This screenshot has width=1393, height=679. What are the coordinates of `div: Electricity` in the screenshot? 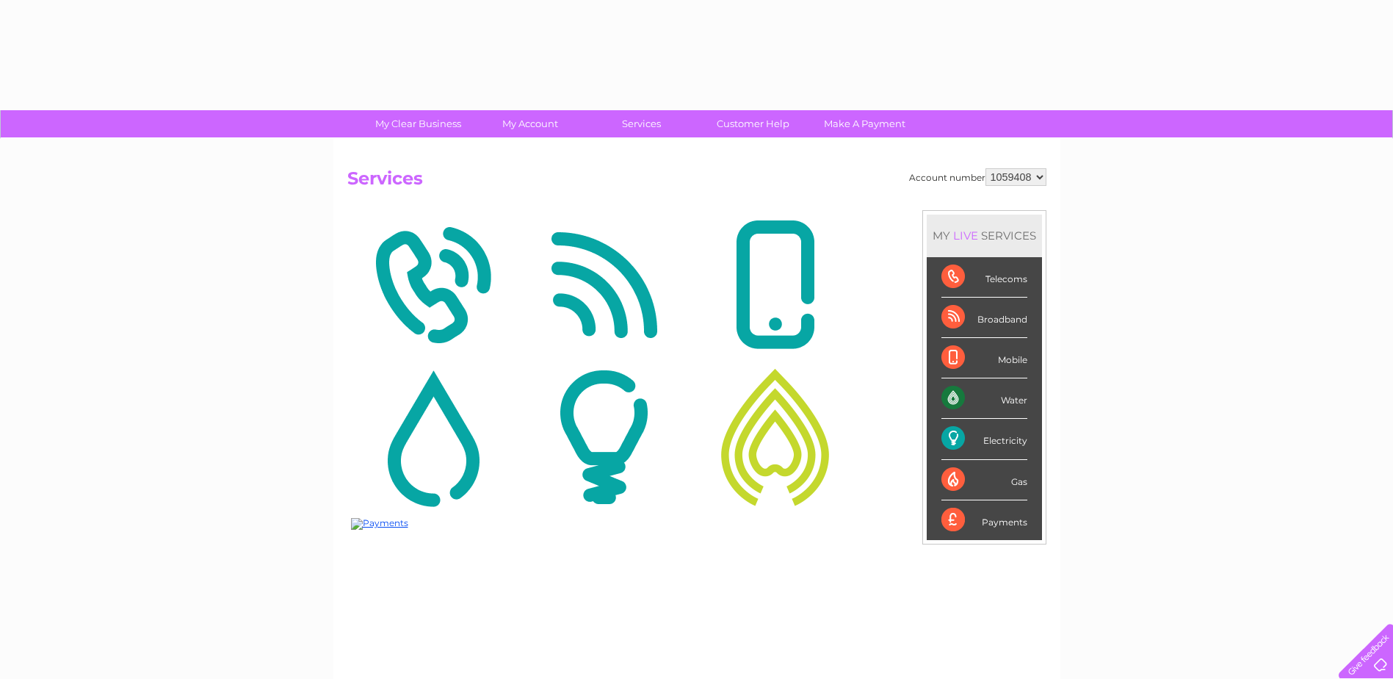 It's located at (984, 438).